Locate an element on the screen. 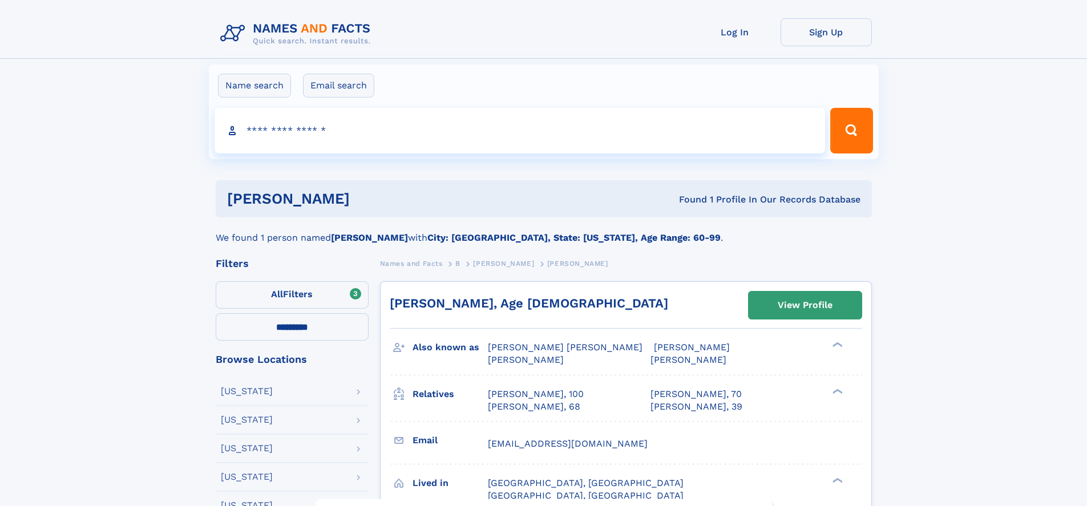 The height and width of the screenshot is (506, 1087). a: Sign Up is located at coordinates (827, 32).